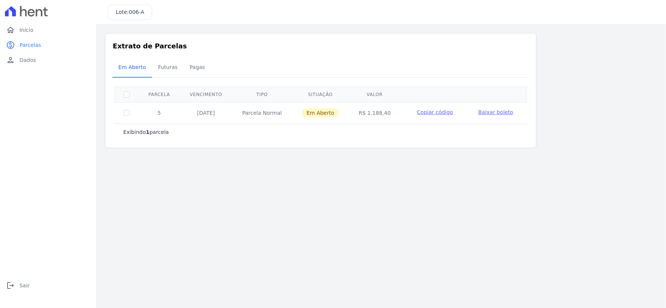 This screenshot has height=308, width=666. I want to click on h3: Extrato de Parcelas, so click(321, 46).